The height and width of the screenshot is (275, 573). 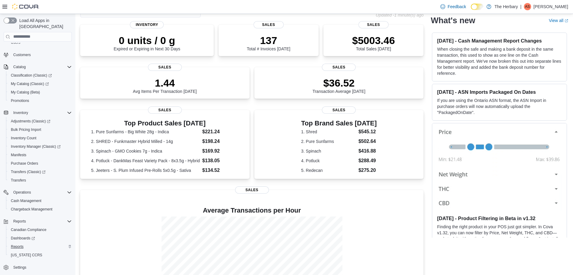 I want to click on span: Settings, so click(x=20, y=268).